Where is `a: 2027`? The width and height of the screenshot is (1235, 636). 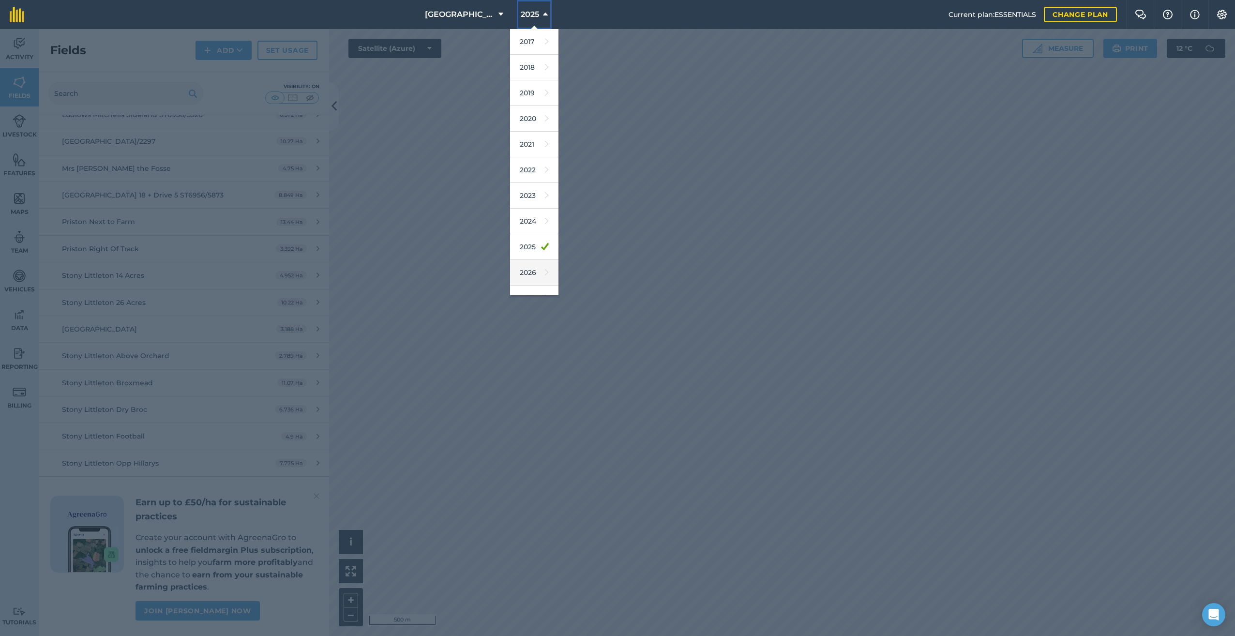
a: 2027 is located at coordinates (534, 298).